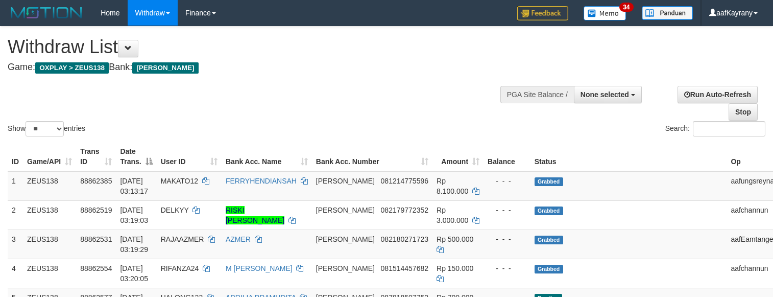  I want to click on input: Search:, so click(729, 129).